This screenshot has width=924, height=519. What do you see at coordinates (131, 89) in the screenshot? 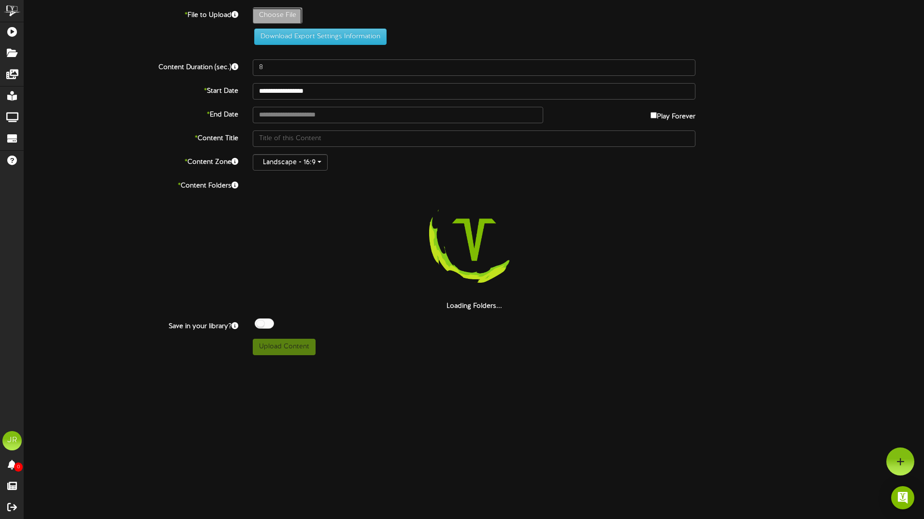
I see `label: Start Date` at bounding box center [131, 89].